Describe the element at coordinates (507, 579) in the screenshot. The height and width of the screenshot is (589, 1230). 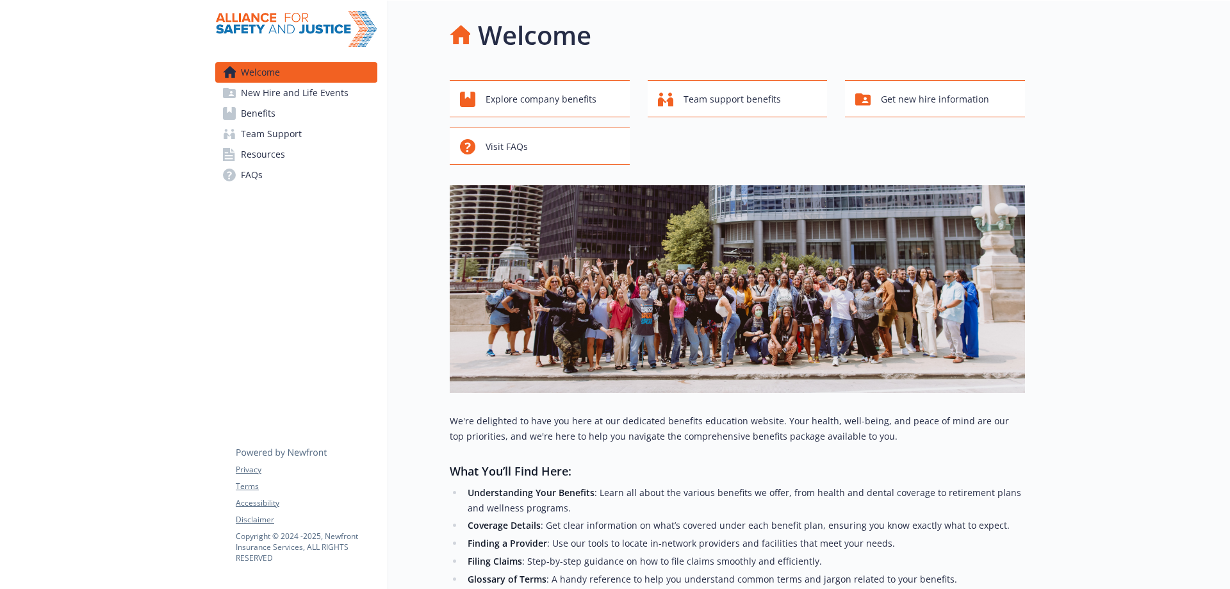
I see `strong: Glossary of Terms` at that location.